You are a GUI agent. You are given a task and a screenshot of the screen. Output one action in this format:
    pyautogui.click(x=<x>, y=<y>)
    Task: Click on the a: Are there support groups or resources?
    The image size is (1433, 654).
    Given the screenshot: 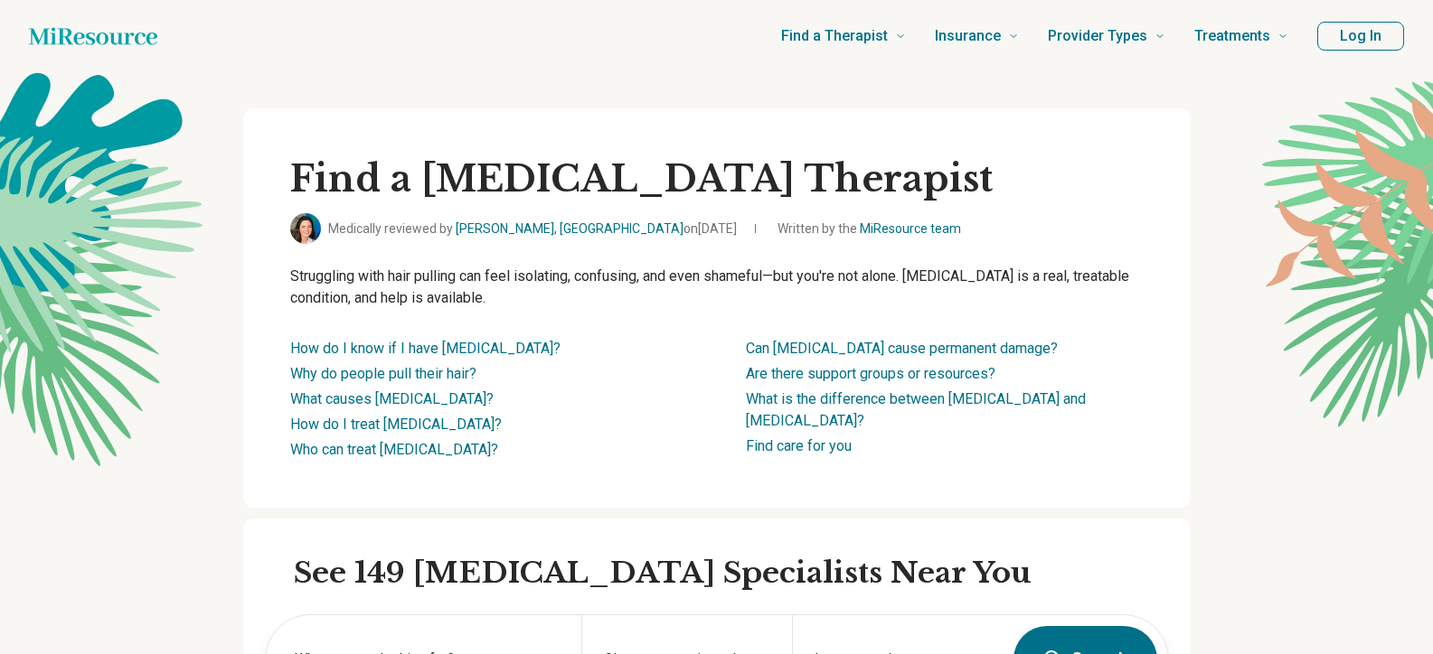 What is the action you would take?
    pyautogui.click(x=870, y=373)
    